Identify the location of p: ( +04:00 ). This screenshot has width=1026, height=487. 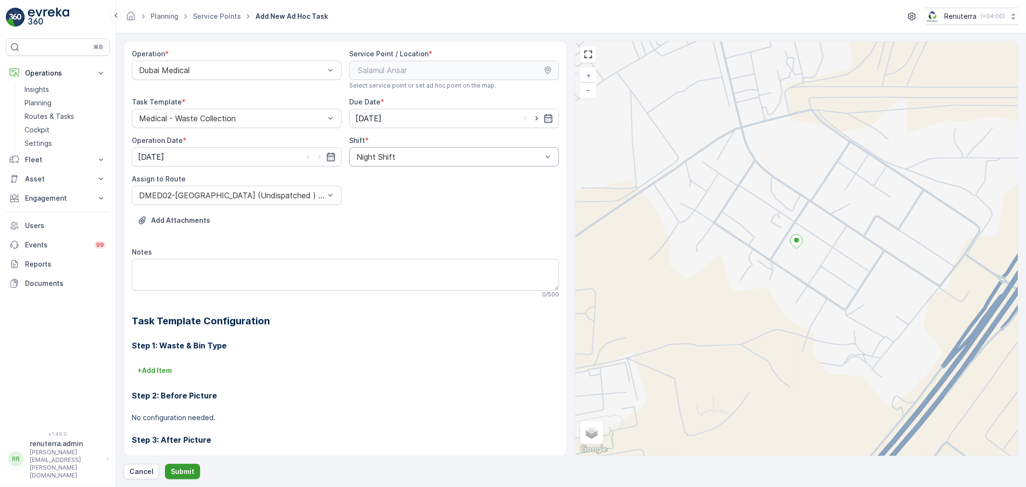
(992, 16).